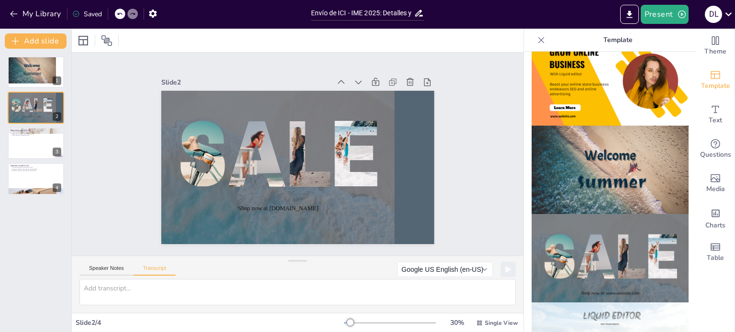 Image resolution: width=735 pixels, height=332 pixels. I want to click on div: 30 %, so click(457, 323).